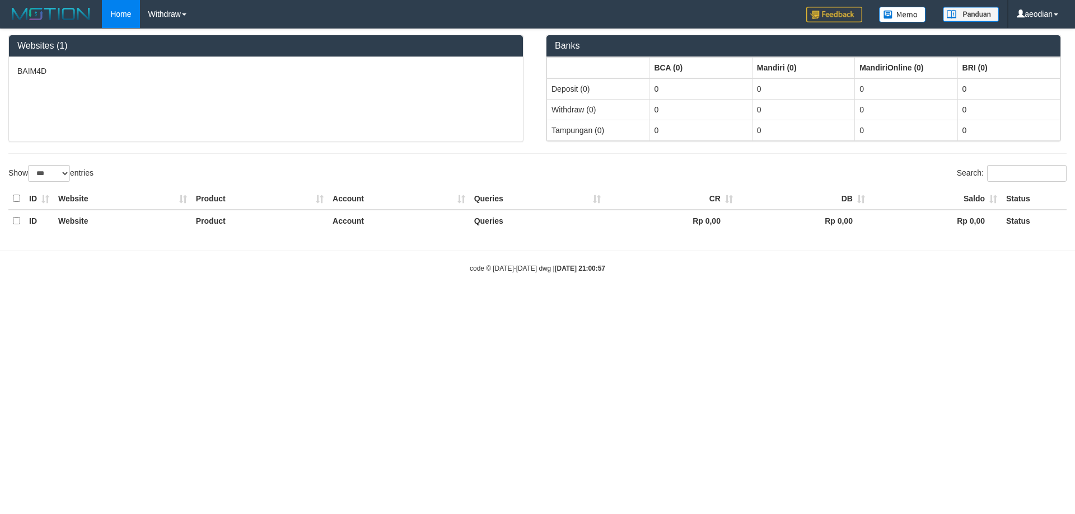 This screenshot has height=514, width=1075. I want to click on img: panduan.png, so click(971, 14).